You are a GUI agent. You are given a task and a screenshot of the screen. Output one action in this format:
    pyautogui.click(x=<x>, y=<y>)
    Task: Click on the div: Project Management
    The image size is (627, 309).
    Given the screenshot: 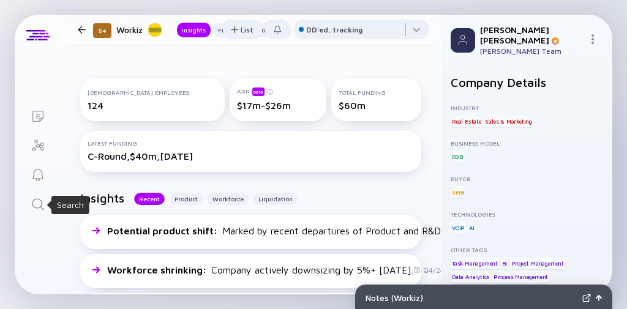 What is the action you would take?
    pyautogui.click(x=537, y=263)
    